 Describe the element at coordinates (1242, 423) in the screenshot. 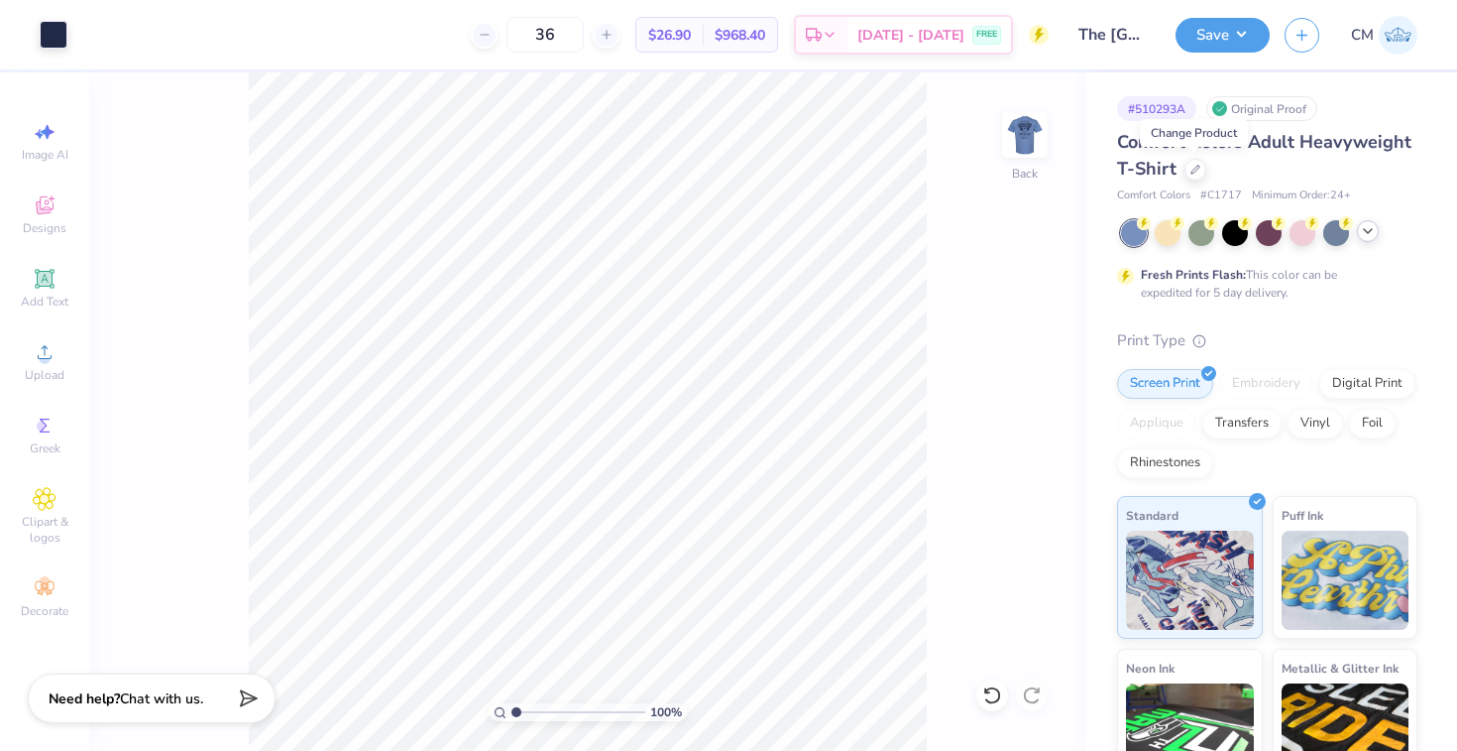

I see `div: Transfers` at that location.